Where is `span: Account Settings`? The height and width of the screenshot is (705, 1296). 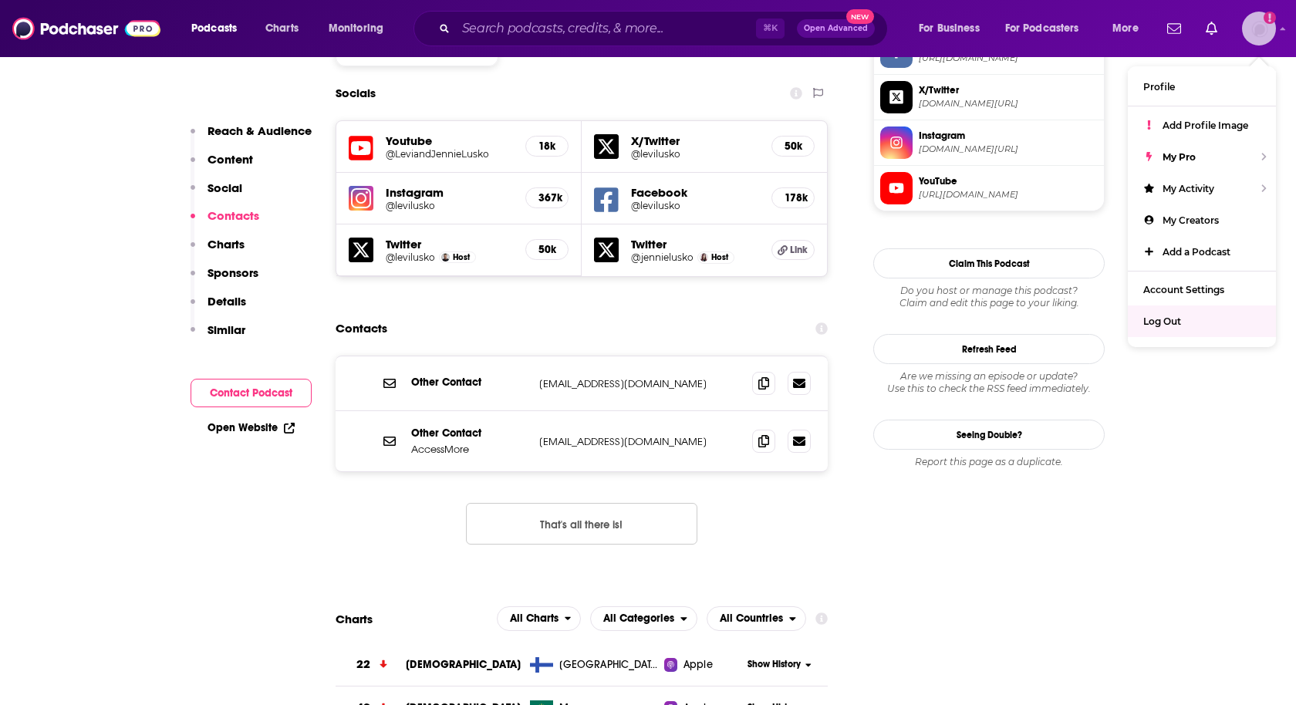 span: Account Settings is located at coordinates (1183, 289).